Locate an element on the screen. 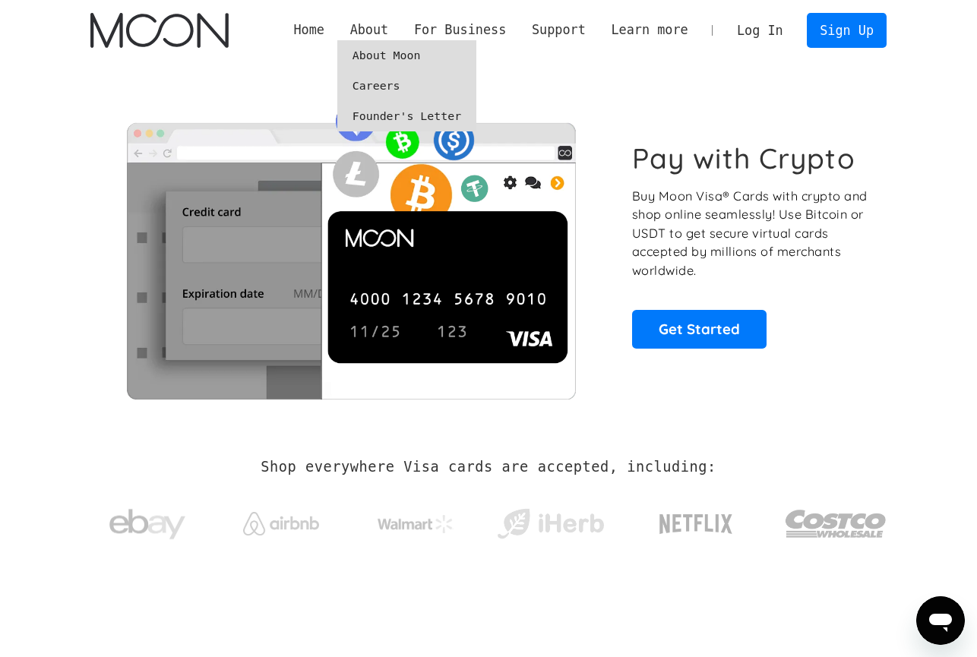 The image size is (977, 657). a: Airbnb is located at coordinates (281, 520).